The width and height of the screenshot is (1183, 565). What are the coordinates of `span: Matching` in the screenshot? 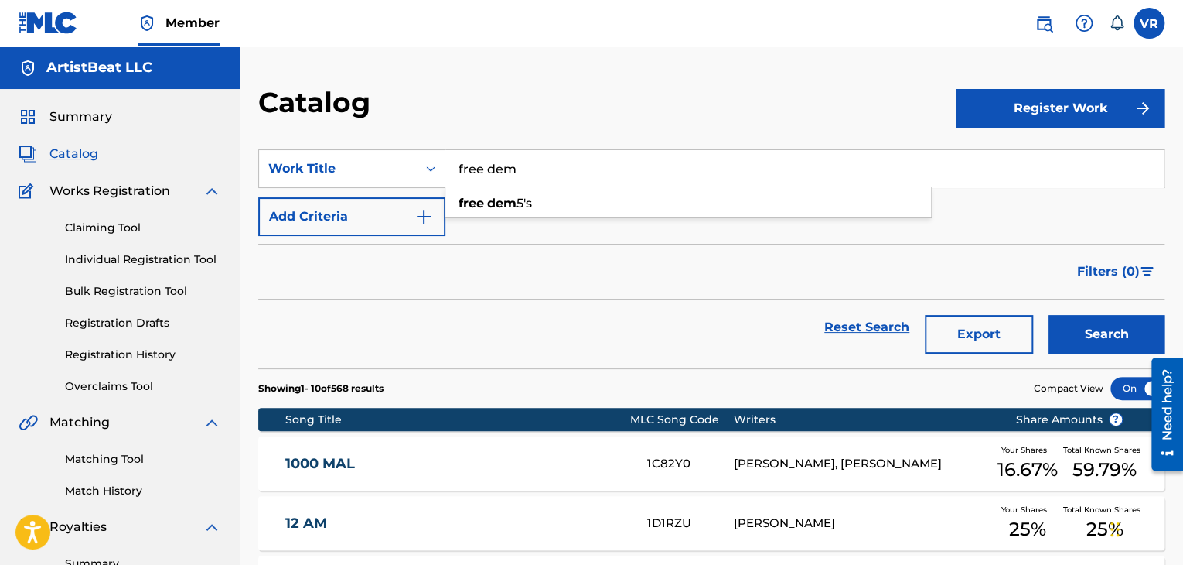 It's located at (80, 422).